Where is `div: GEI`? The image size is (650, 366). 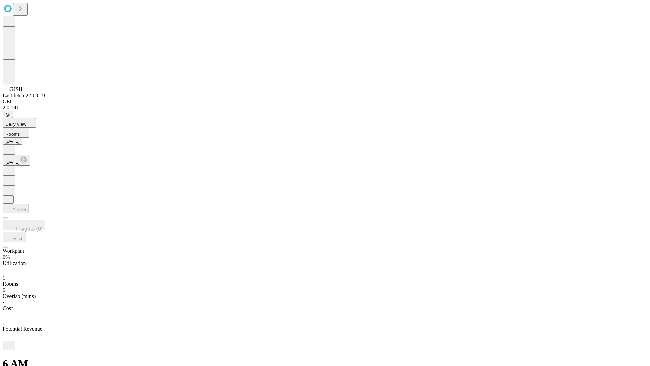 div: GEI is located at coordinates (325, 102).